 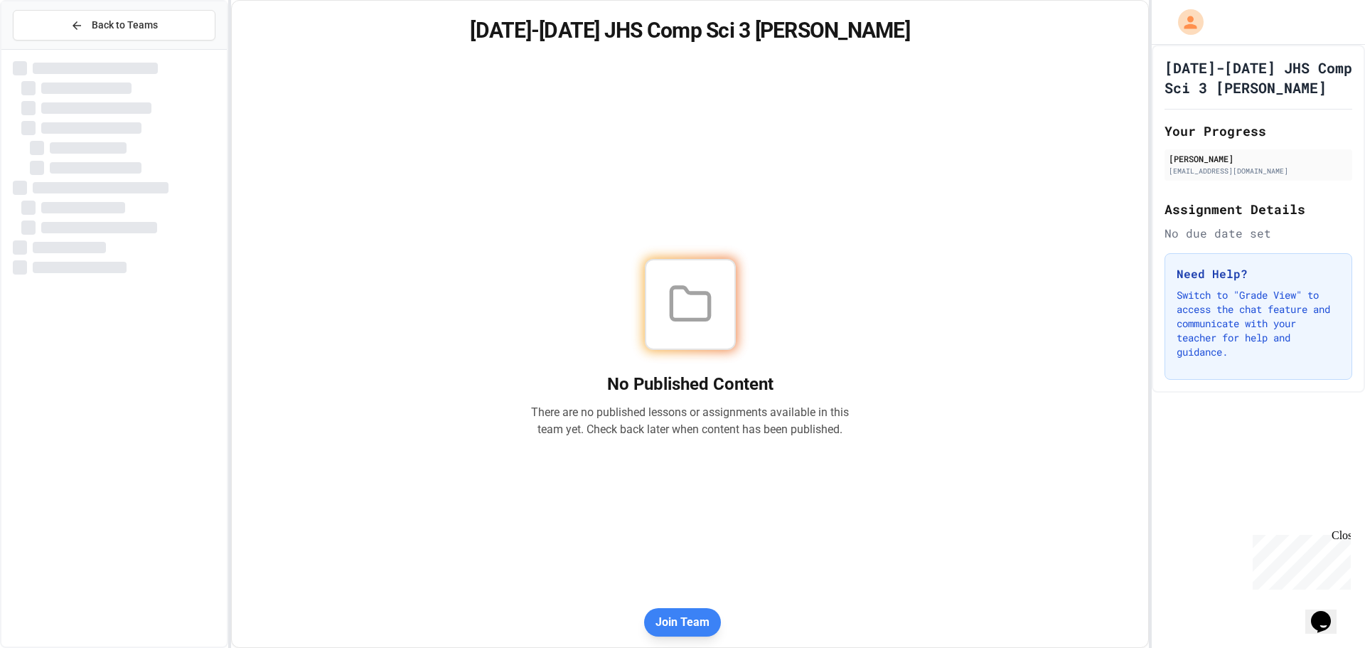 I want to click on div: Chat with us now!Close, so click(x=52, y=48).